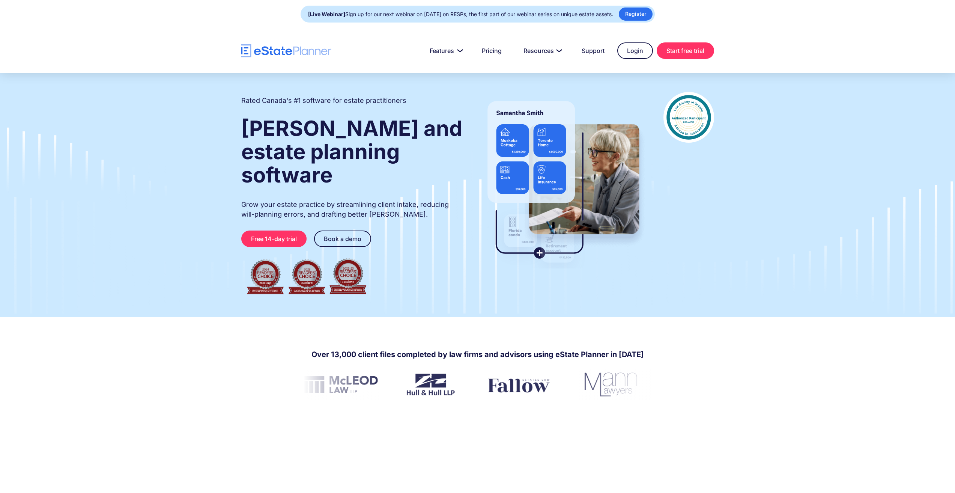 The image size is (955, 493). Describe the element at coordinates (286, 51) in the screenshot. I see `a: home` at that location.